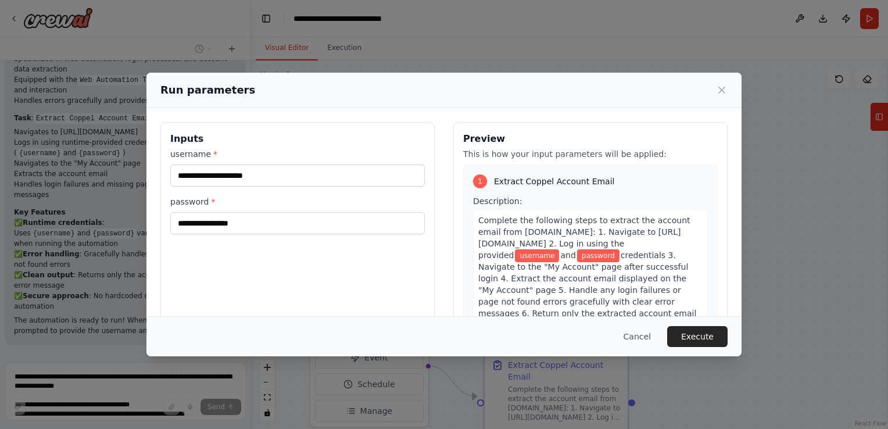 The image size is (888, 429). What do you see at coordinates (554, 181) in the screenshot?
I see `span: Extract Coppel Account Email` at bounding box center [554, 181].